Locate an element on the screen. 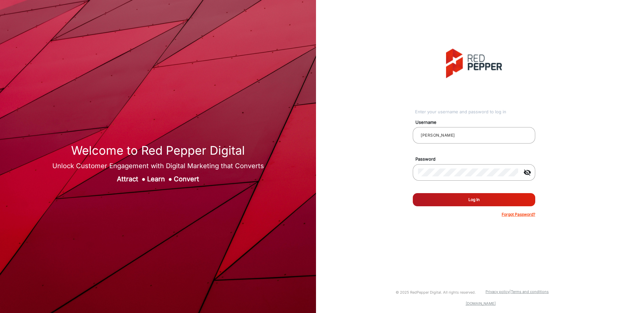 This screenshot has height=313, width=632. a: Terms and conditions is located at coordinates (529, 292).